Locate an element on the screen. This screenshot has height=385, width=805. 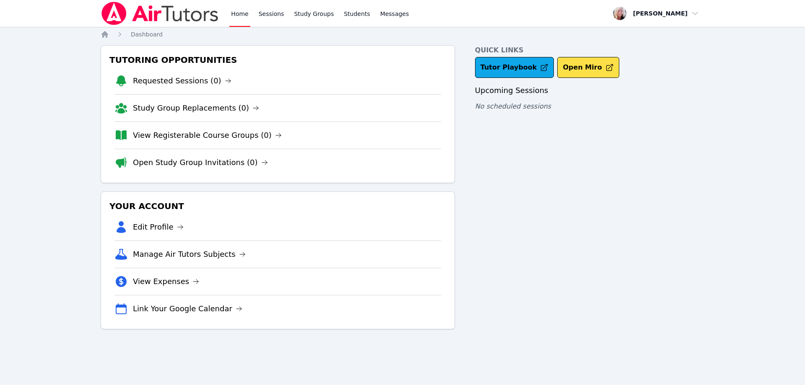
a: Link Your Google Calendar is located at coordinates (187, 309).